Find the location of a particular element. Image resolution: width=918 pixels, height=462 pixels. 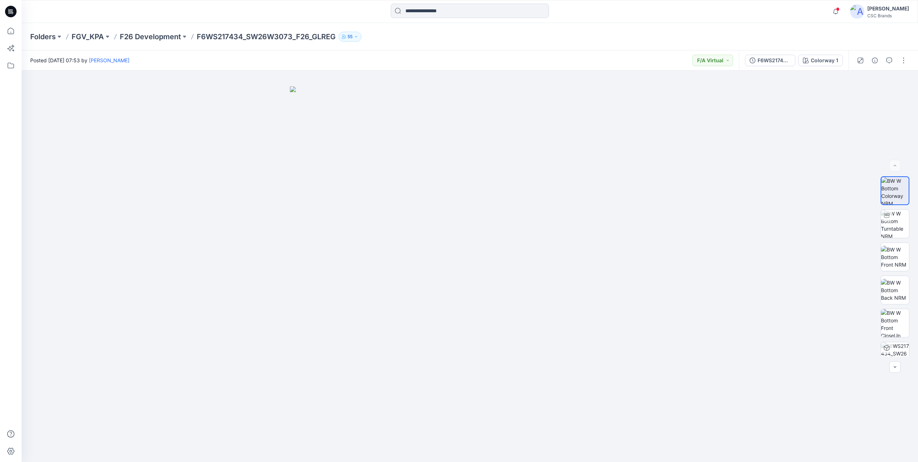

img: avatar is located at coordinates (858, 12).